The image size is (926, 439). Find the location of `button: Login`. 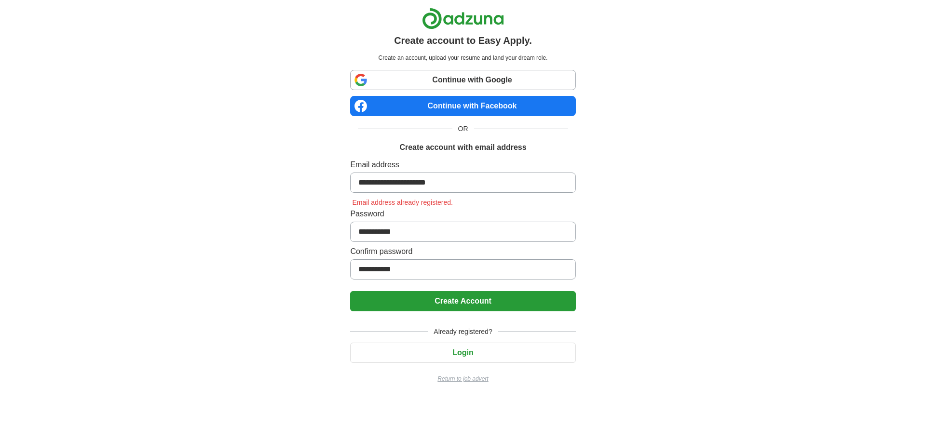

button: Login is located at coordinates (462, 353).